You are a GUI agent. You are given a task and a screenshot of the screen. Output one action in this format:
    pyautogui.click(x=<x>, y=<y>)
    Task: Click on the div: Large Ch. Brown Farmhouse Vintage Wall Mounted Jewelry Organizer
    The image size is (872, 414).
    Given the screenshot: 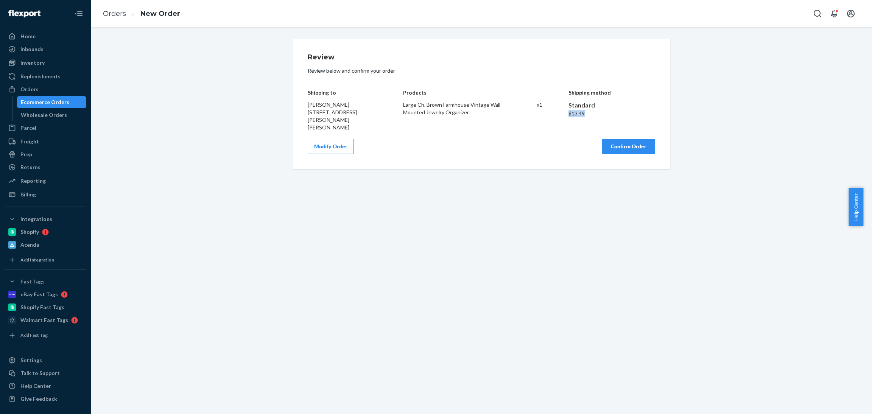 What is the action you would take?
    pyautogui.click(x=458, y=109)
    